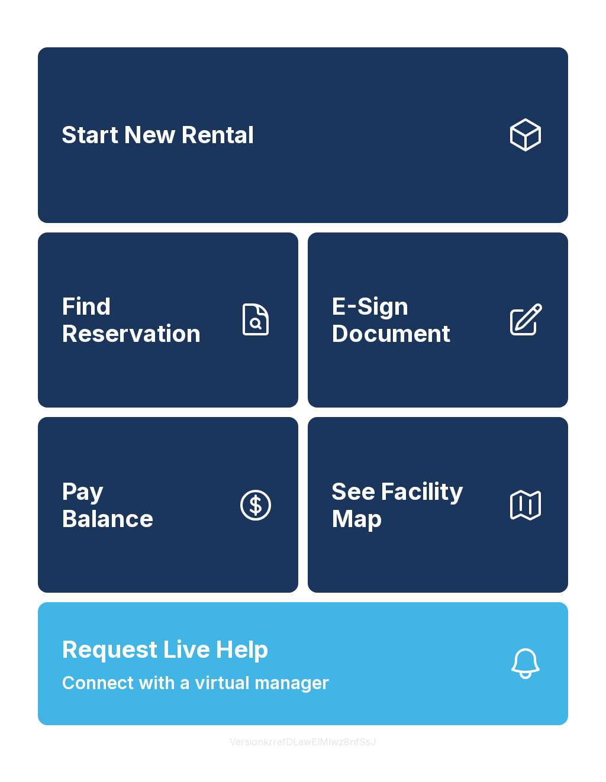 The height and width of the screenshot is (782, 606). What do you see at coordinates (438, 320) in the screenshot?
I see `a: E-Sign Document` at bounding box center [438, 320].